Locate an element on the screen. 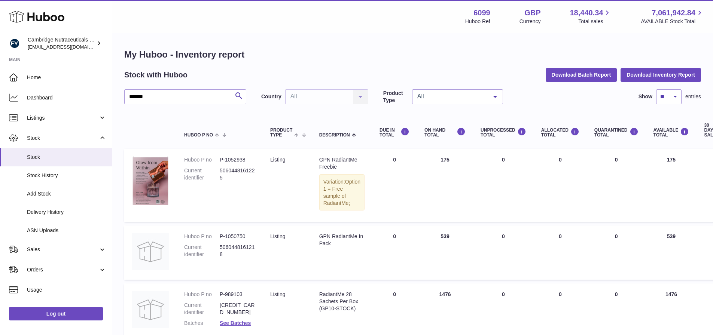  span: entries is located at coordinates (693, 97).